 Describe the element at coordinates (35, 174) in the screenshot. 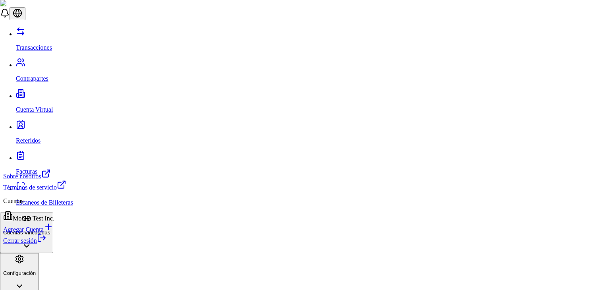

I see `div: Sobre nosotros` at that location.